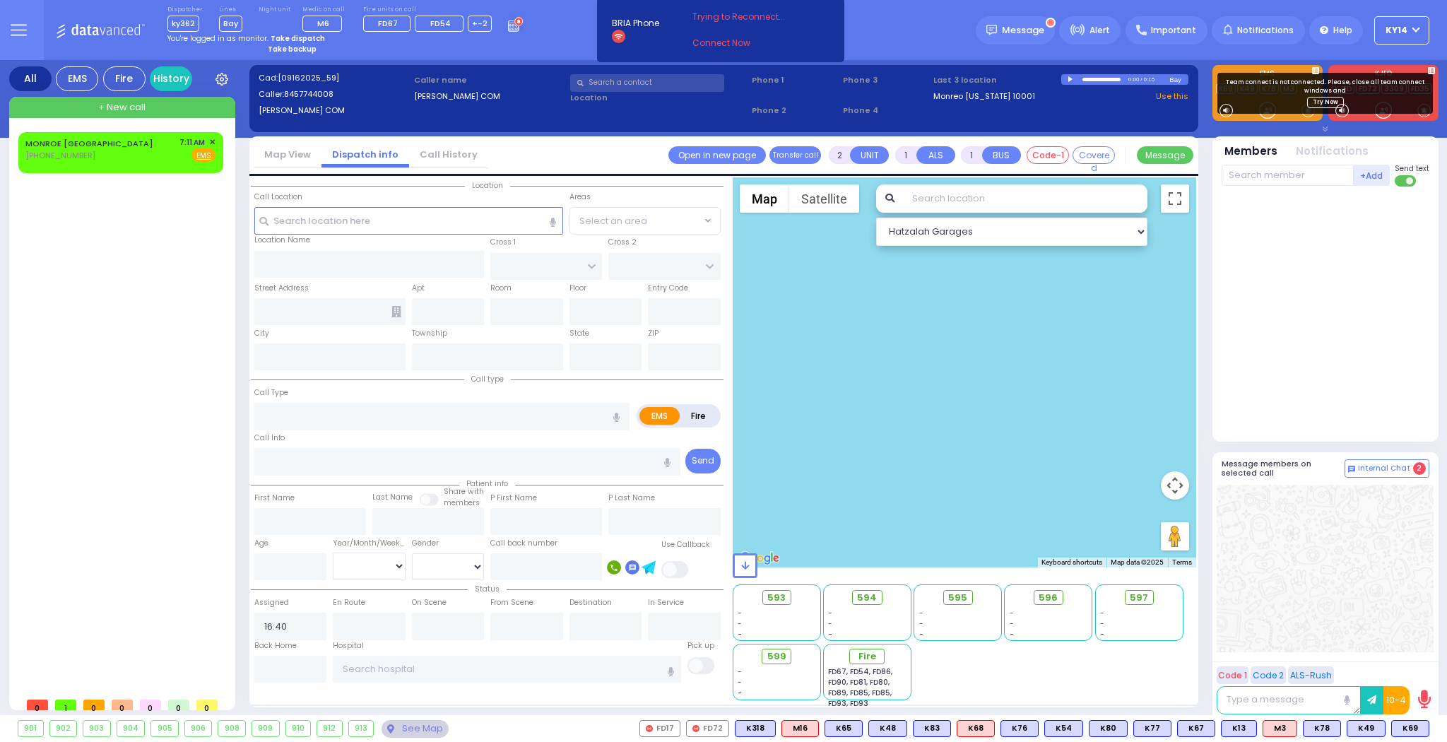  What do you see at coordinates (997, 80) in the screenshot?
I see `label: Last 3 location` at bounding box center [997, 80].